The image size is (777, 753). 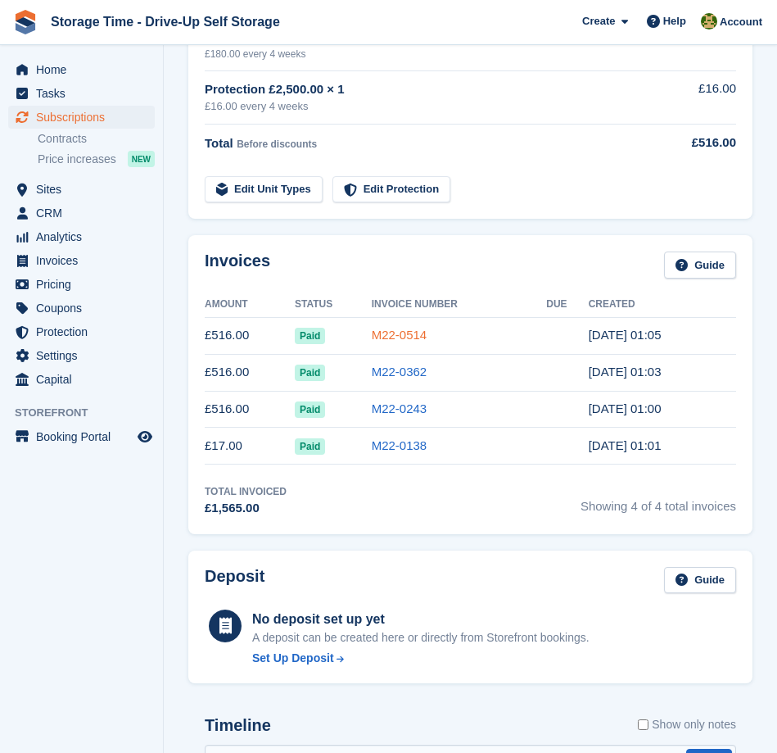 I want to click on div: Total Invoiced, so click(x=246, y=492).